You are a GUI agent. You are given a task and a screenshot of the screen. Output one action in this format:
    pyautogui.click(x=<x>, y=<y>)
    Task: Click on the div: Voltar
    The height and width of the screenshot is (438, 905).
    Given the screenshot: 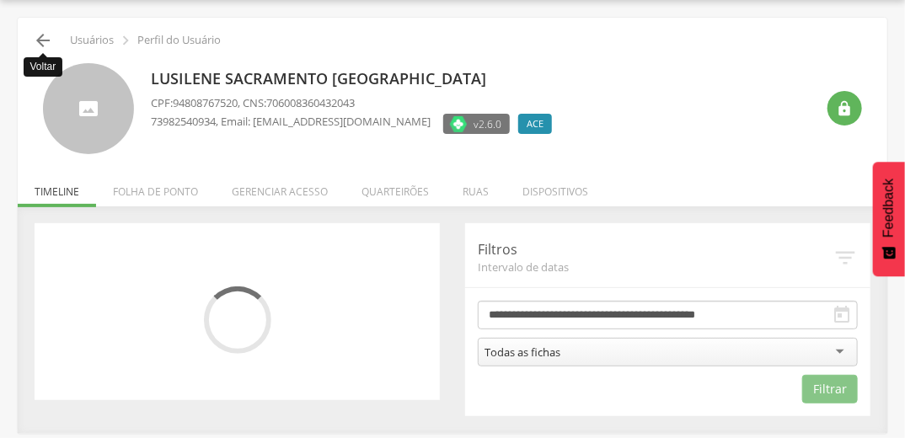 What is the action you would take?
    pyautogui.click(x=43, y=67)
    